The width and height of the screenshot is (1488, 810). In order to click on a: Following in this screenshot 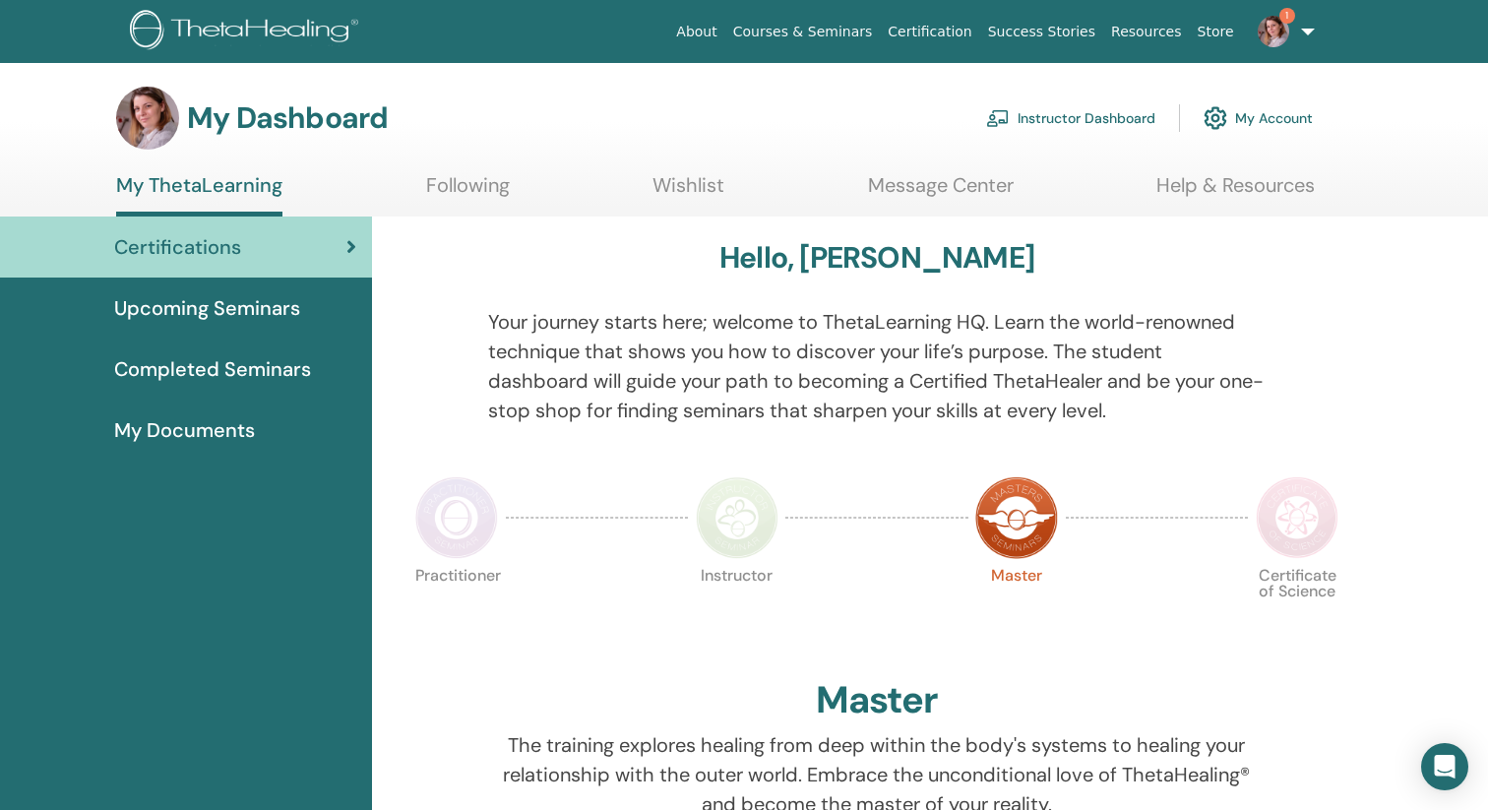, I will do `click(468, 192)`.